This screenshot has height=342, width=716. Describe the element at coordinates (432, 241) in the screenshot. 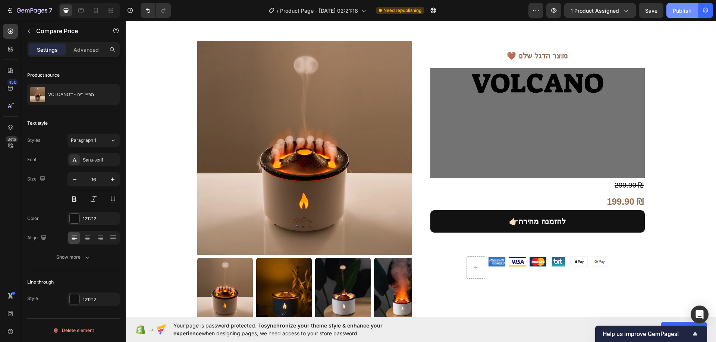

I see `img: gempages_585757887402345163-ebe30ed5-bbd1-48eb-b6a9-b33b9f48b216.png` at that location.